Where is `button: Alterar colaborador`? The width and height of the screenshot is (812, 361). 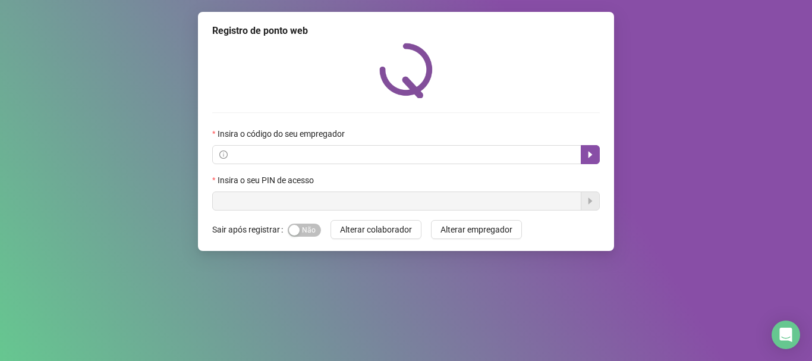
button: Alterar colaborador is located at coordinates (376, 229).